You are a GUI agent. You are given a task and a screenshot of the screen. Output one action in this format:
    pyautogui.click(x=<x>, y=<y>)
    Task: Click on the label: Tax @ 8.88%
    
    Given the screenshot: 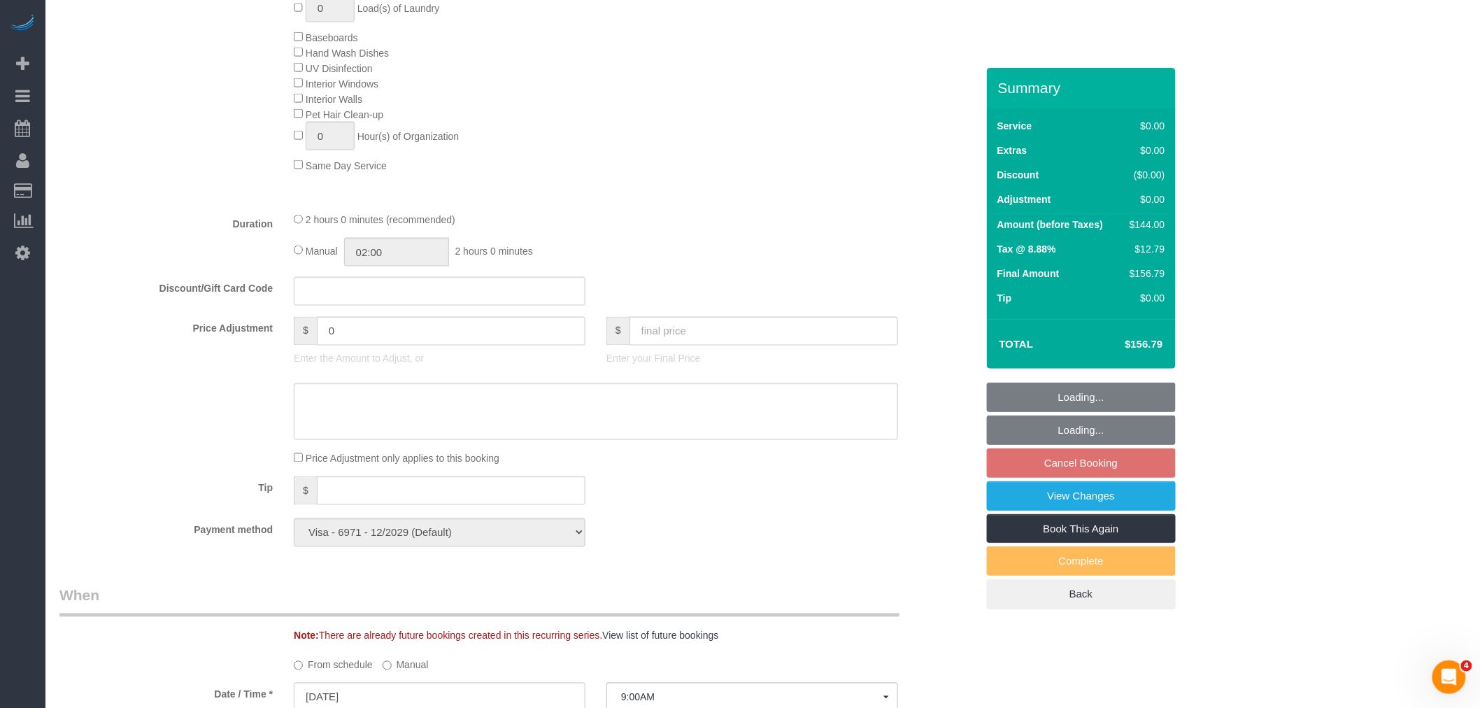 What is the action you would take?
    pyautogui.click(x=1027, y=249)
    